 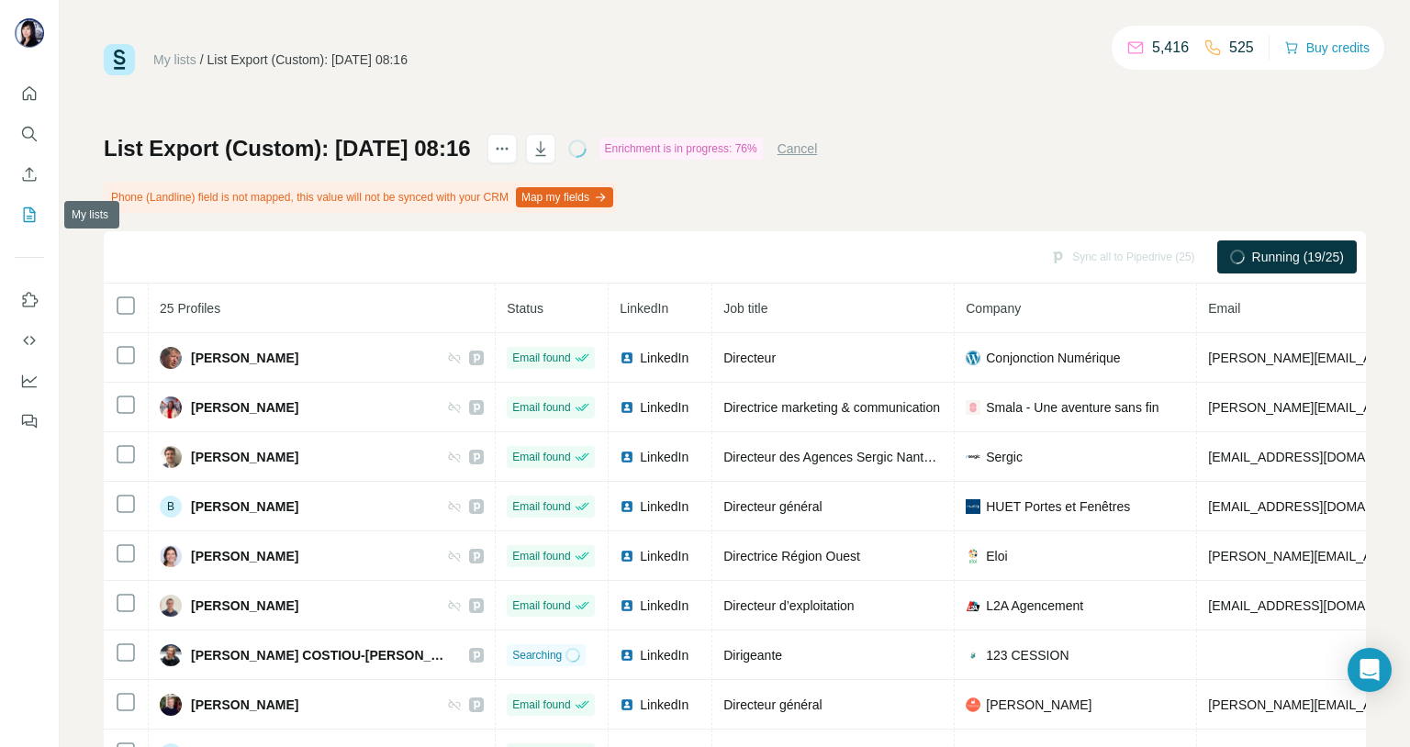 What do you see at coordinates (29, 300) in the screenshot?
I see `button: Use Surfe on LinkedIn` at bounding box center [29, 300].